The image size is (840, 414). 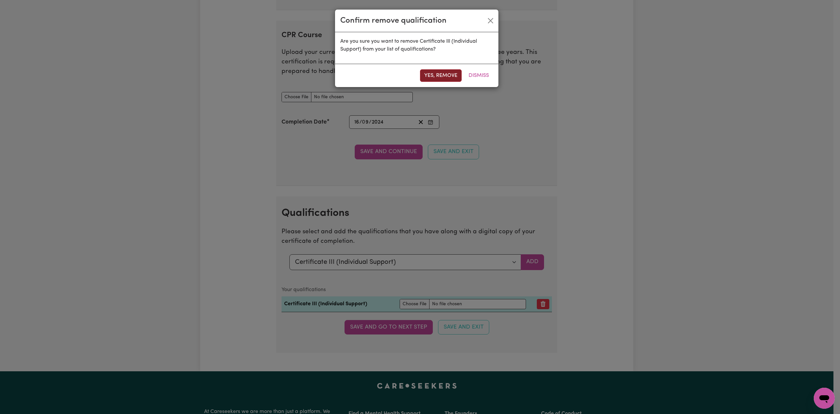 What do you see at coordinates (441, 76) in the screenshot?
I see `button: Yes, remove` at bounding box center [441, 76].